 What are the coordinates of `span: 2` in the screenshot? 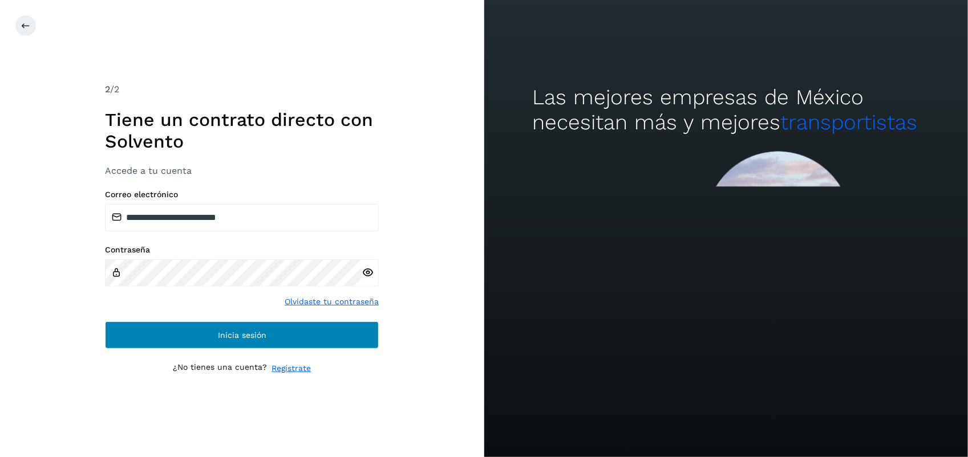 It's located at (107, 89).